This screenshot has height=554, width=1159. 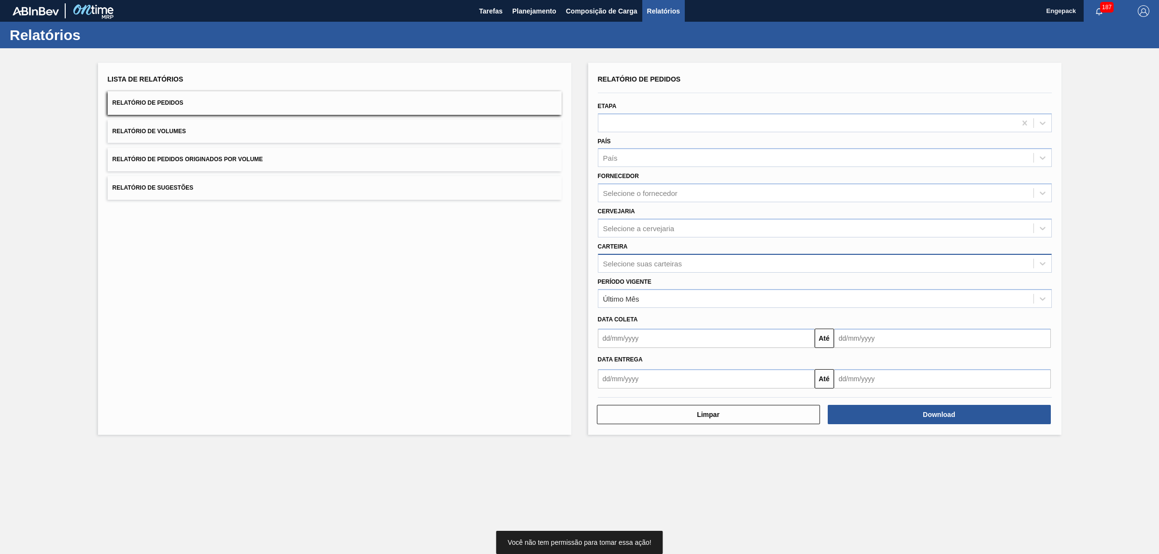 I want to click on span: Planejamento, so click(x=534, y=11).